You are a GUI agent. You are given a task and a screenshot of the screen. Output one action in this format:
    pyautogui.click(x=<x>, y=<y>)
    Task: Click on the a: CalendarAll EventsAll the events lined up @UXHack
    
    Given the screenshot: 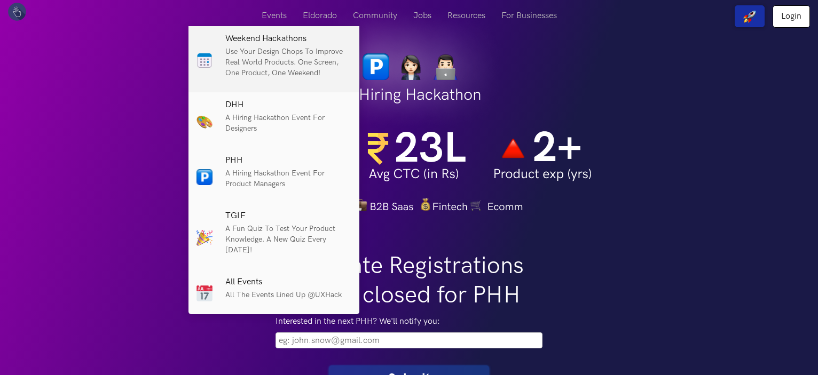 What is the action you would take?
    pyautogui.click(x=274, y=292)
    